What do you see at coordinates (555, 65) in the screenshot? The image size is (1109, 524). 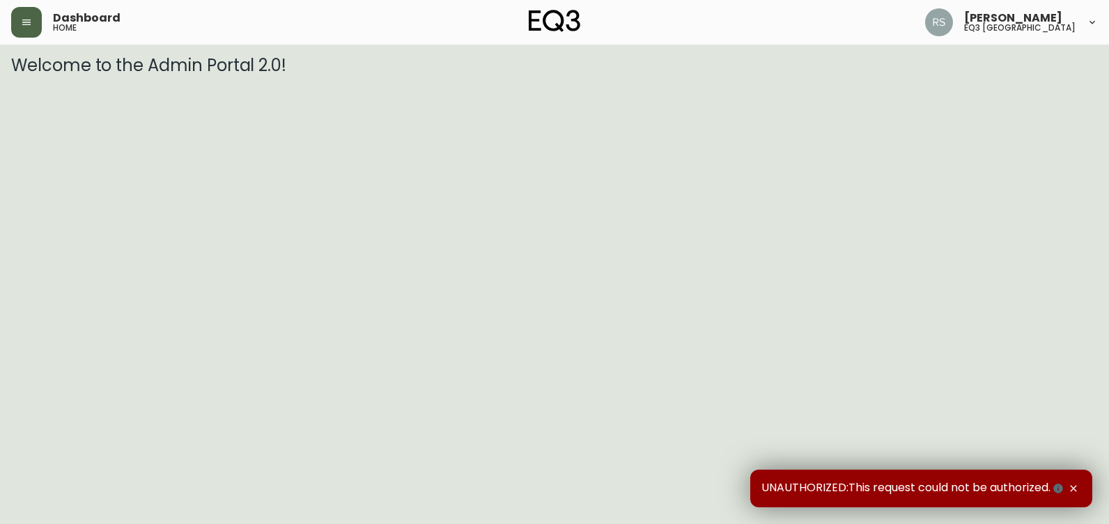 I see `h3: Welcome to the Admin Portal 2.0!` at bounding box center [555, 65].